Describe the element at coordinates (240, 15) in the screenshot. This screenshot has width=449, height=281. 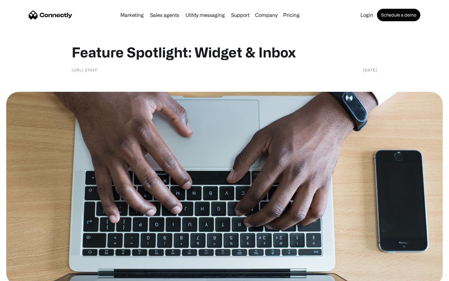
I see `a: Support` at that location.